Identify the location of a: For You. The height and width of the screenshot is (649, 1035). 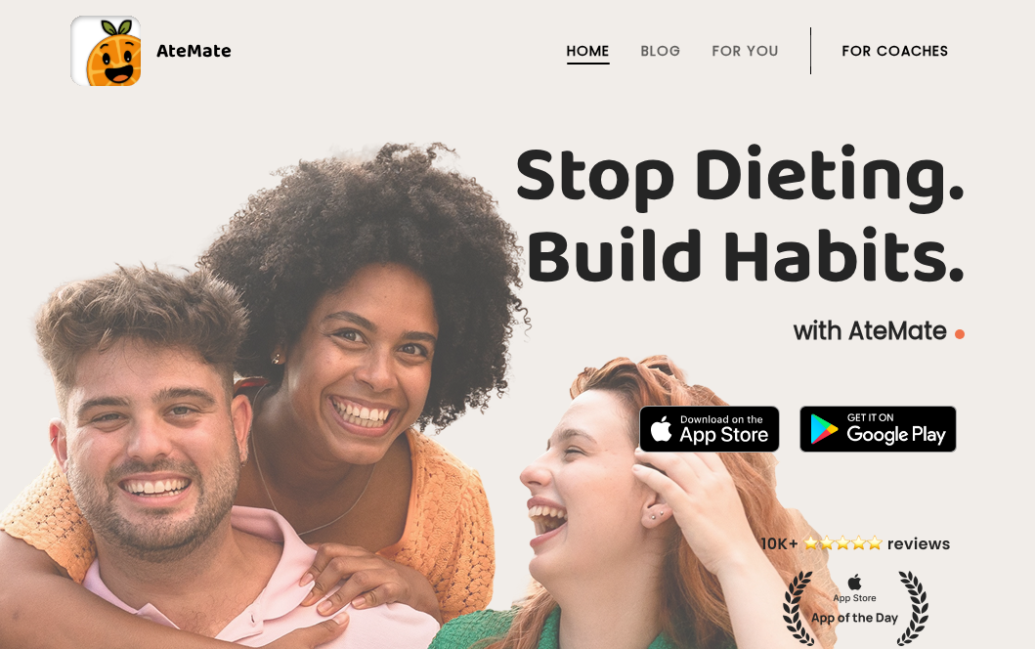
(746, 51).